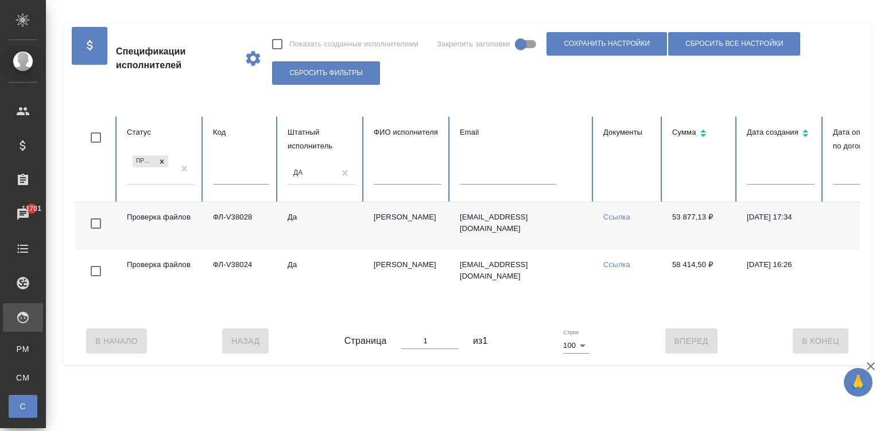  What do you see at coordinates (522, 133) in the screenshot?
I see `div: Email` at bounding box center [522, 133].